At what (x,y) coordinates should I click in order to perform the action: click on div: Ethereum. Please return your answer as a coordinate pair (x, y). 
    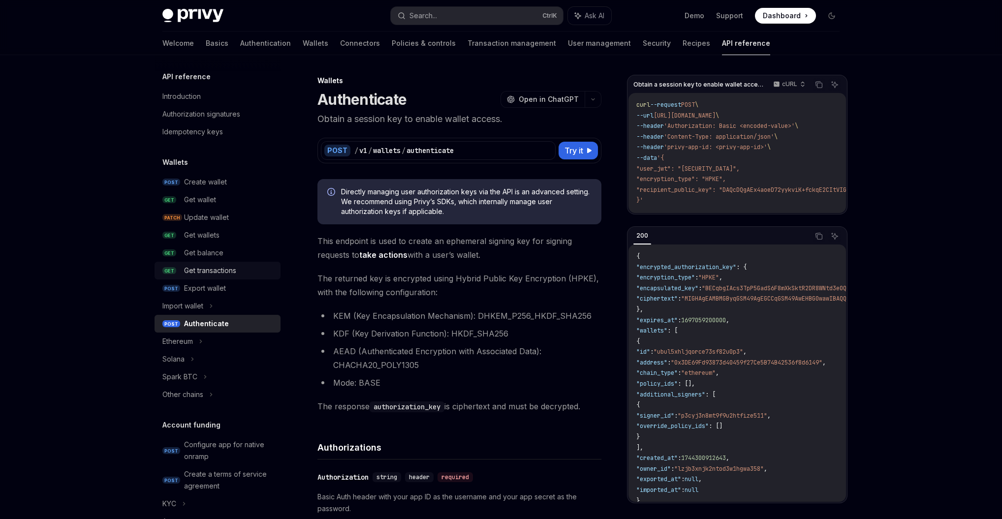
    Looking at the image, I should click on (178, 342).